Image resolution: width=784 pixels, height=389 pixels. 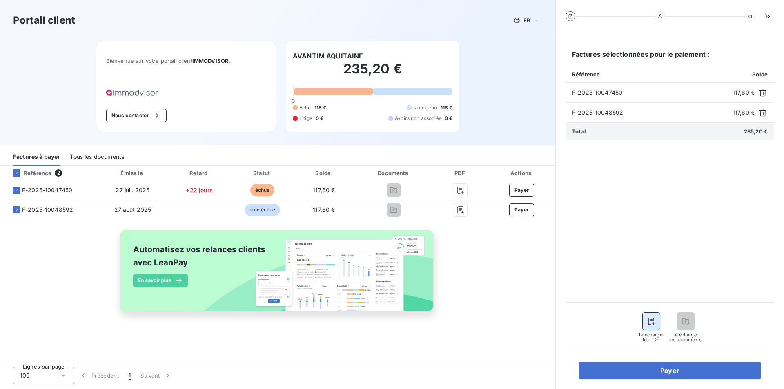 I want to click on span: Litige, so click(x=306, y=118).